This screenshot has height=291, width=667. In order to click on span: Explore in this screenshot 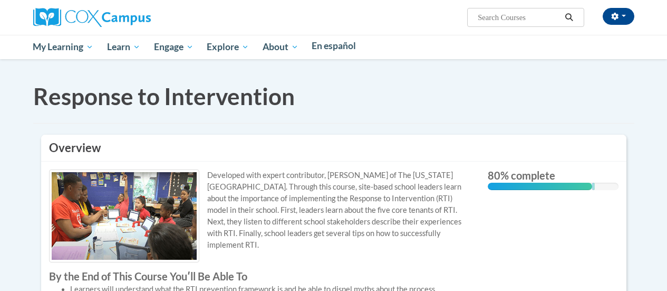, I will do `click(228, 47)`.